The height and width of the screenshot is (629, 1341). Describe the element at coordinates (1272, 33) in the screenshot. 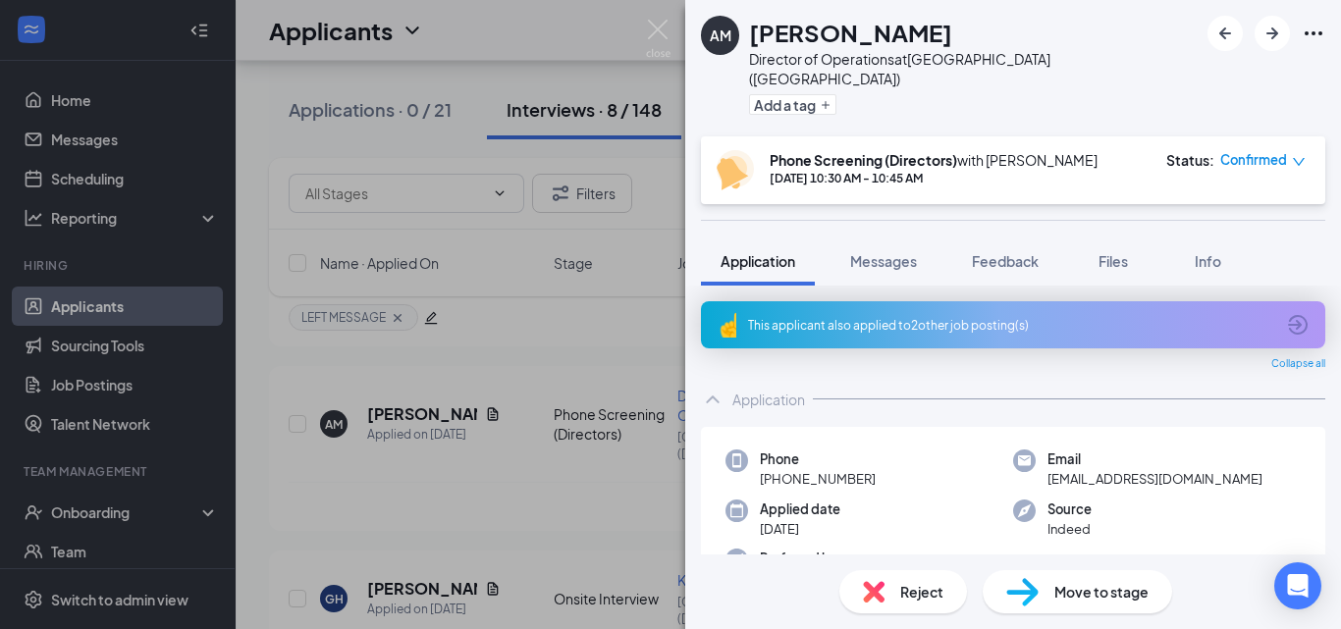

I see `svg: ArrowRight` at that location.